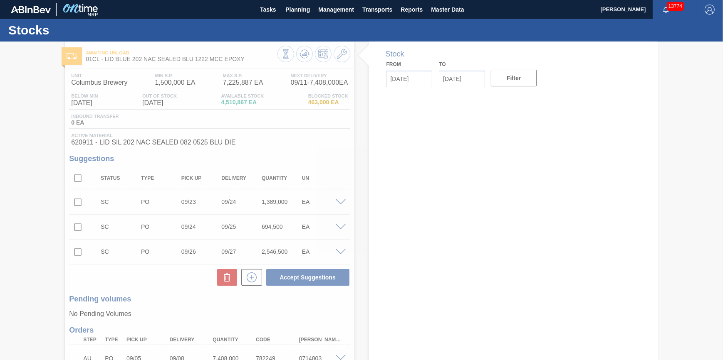 This screenshot has width=723, height=360. What do you see at coordinates (377, 10) in the screenshot?
I see `span: Transports` at bounding box center [377, 10].